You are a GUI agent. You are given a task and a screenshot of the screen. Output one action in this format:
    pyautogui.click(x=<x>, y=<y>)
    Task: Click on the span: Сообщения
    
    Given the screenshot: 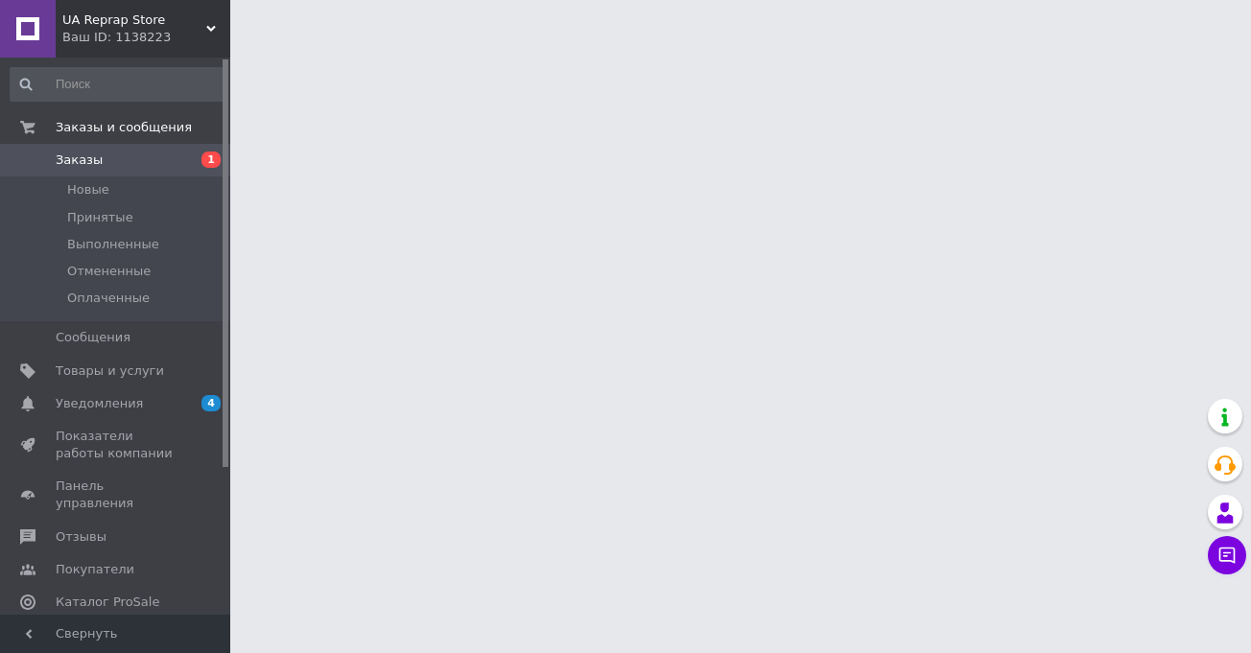 What is the action you would take?
    pyautogui.click(x=93, y=338)
    